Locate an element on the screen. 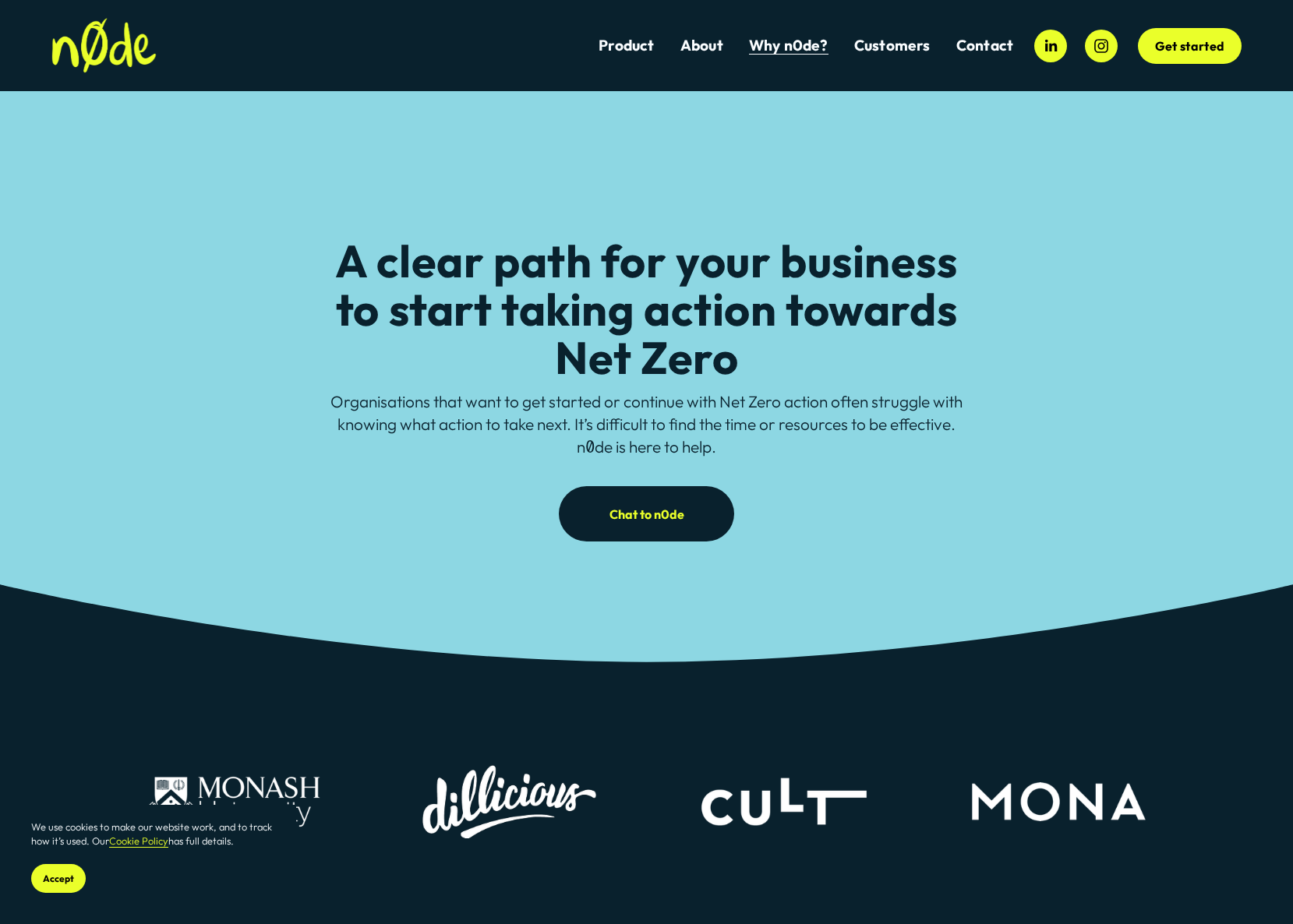 Image resolution: width=1293 pixels, height=924 pixels. button: Accept is located at coordinates (58, 878).